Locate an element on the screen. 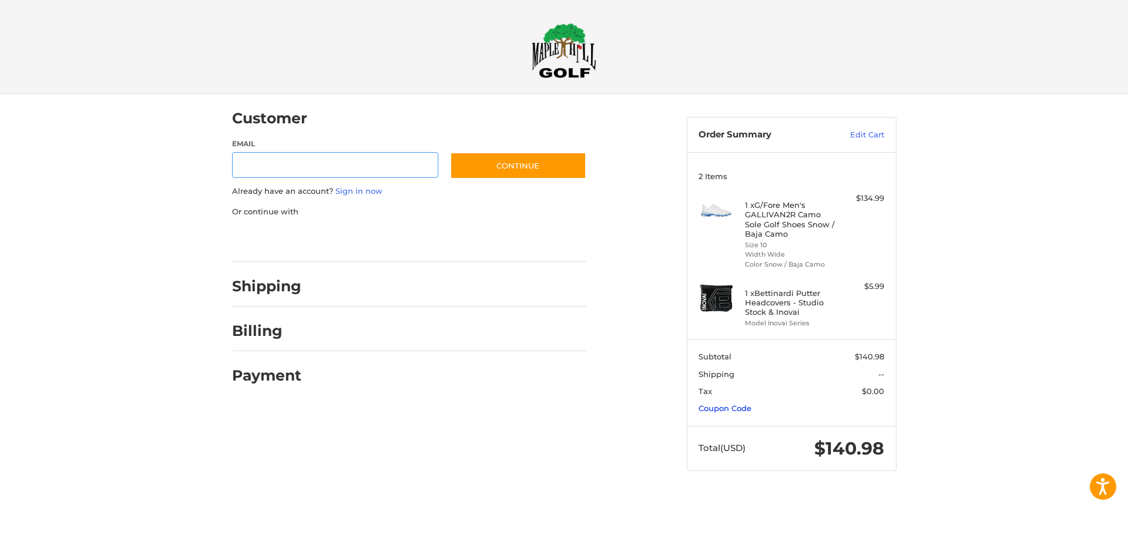 The image size is (1128, 535). li: Width Wide is located at coordinates (789, 254).